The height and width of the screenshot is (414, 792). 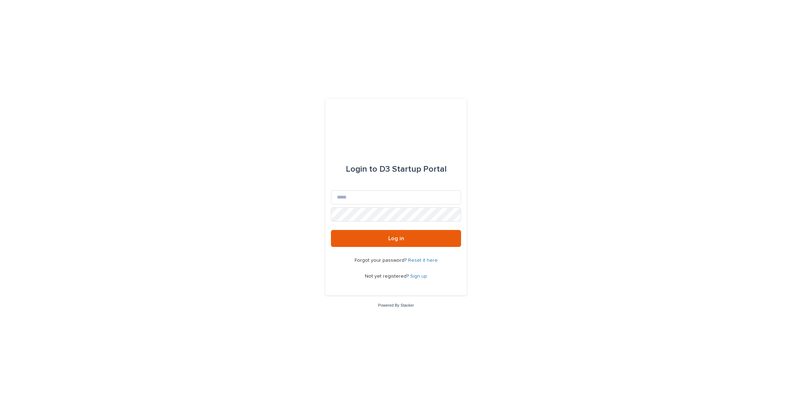 What do you see at coordinates (396, 239) in the screenshot?
I see `span: Log in` at bounding box center [396, 239].